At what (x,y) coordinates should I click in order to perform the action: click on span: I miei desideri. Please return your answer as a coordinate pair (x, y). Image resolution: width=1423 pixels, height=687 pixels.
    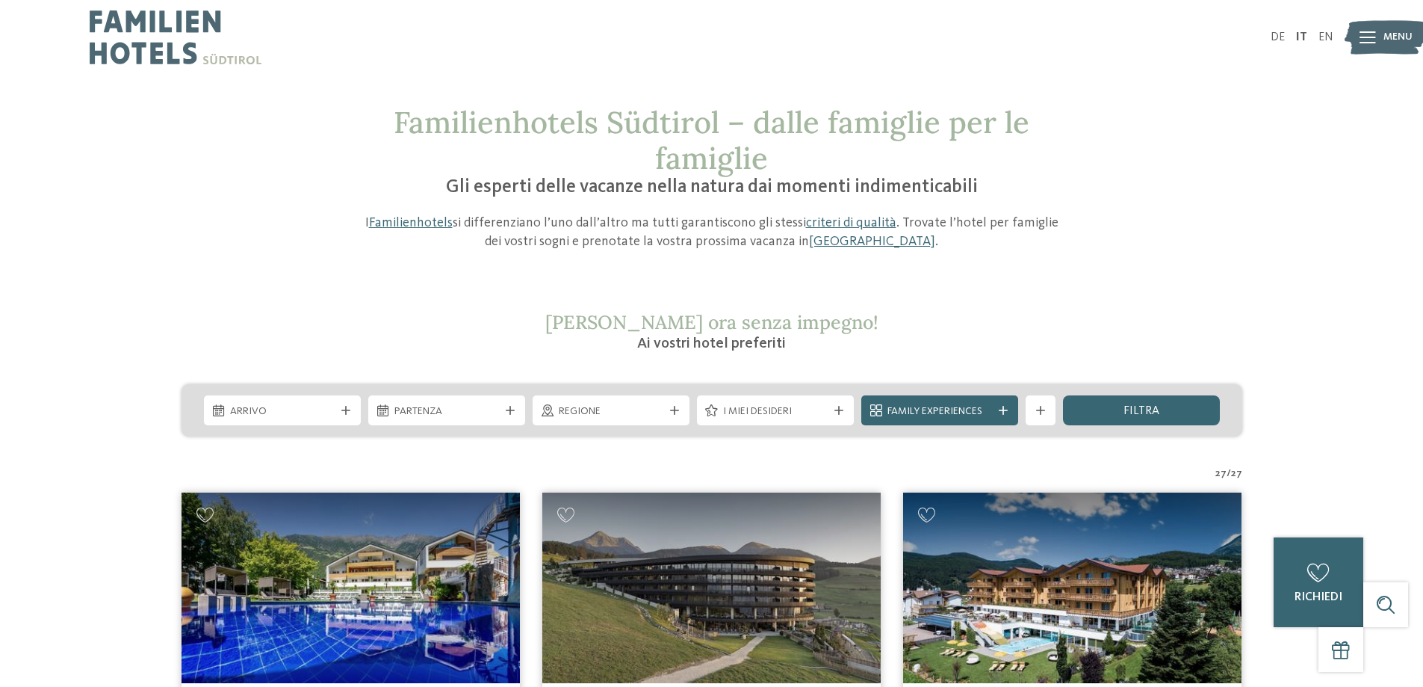
    Looking at the image, I should click on (775, 412).